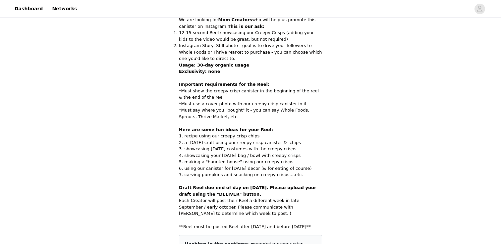 The height and width of the screenshot is (244, 501). I want to click on strong: Mom Creators, so click(235, 20).